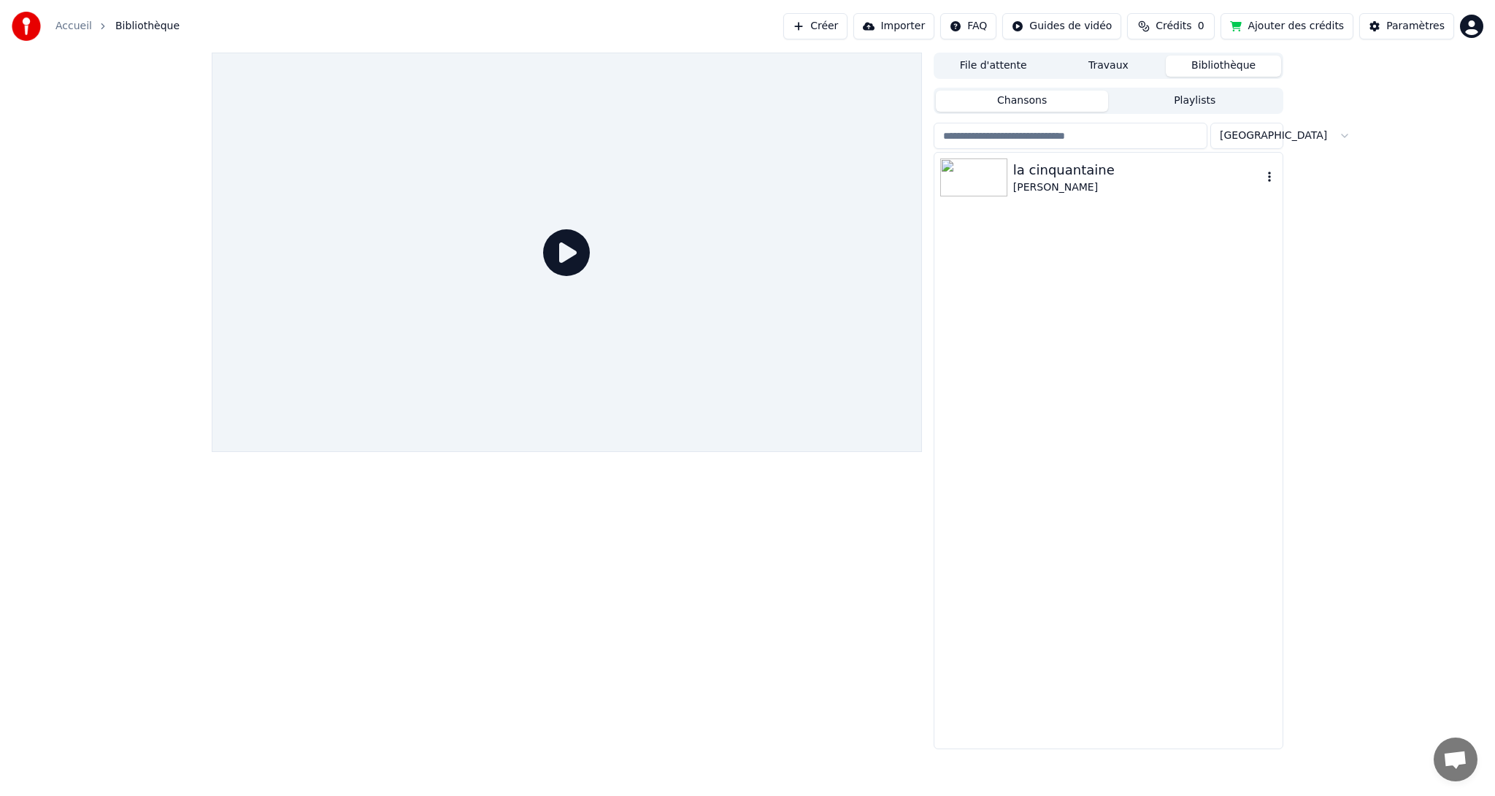 The height and width of the screenshot is (796, 1495). I want to click on button: Ajouter des crédits, so click(1287, 26).